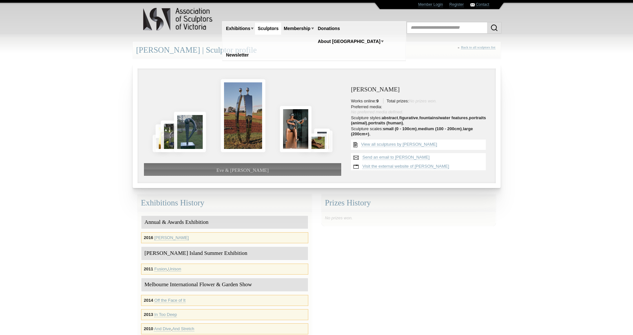 This screenshot has height=335, width=633. Describe the element at coordinates (163, 138) in the screenshot. I see `img: Fusion` at that location.